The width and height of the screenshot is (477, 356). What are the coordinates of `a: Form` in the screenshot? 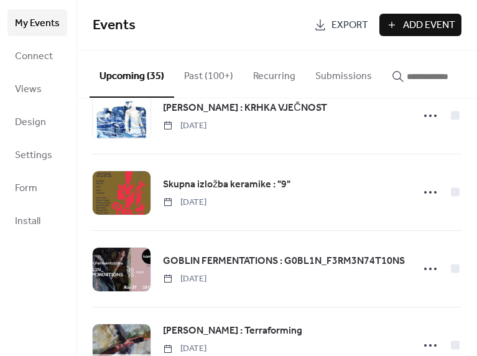 It's located at (37, 187).